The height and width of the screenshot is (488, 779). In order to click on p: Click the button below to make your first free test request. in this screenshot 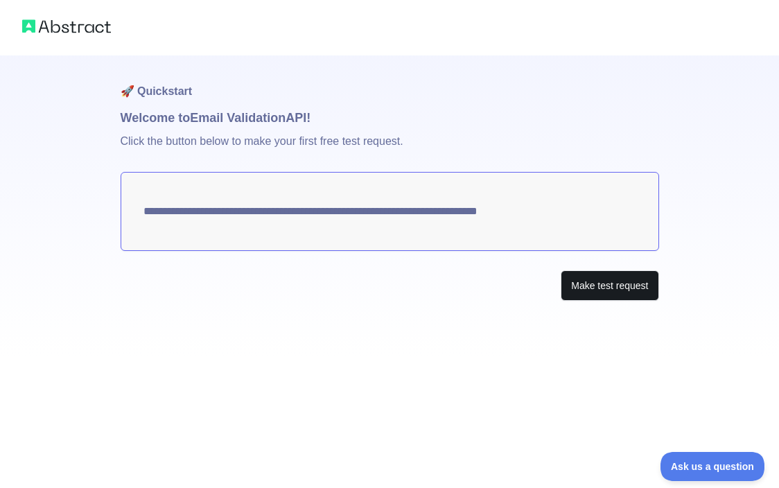, I will do `click(390, 150)`.